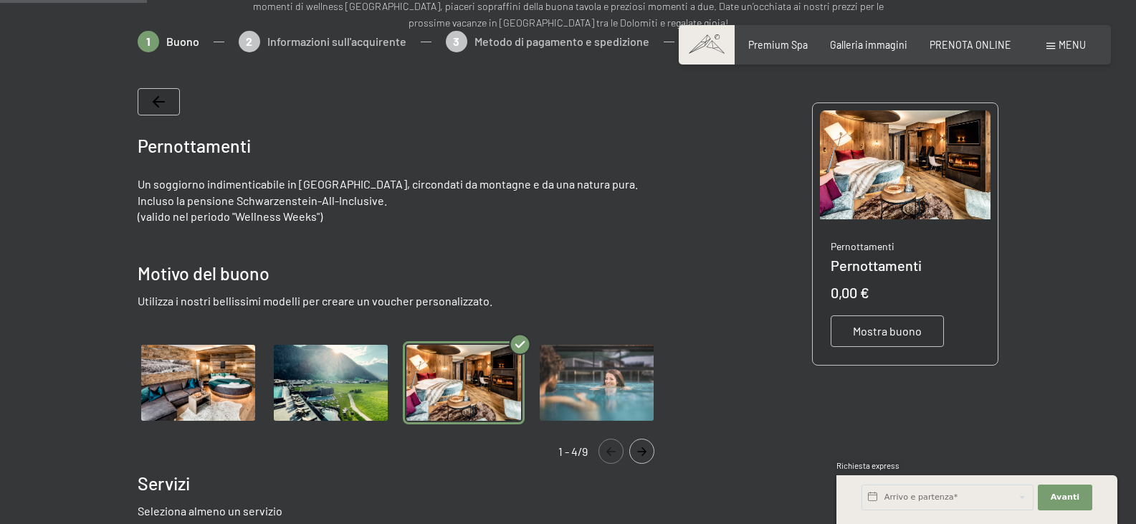 The height and width of the screenshot is (524, 1136). What do you see at coordinates (869, 44) in the screenshot?
I see `span: Galleria immagini` at bounding box center [869, 44].